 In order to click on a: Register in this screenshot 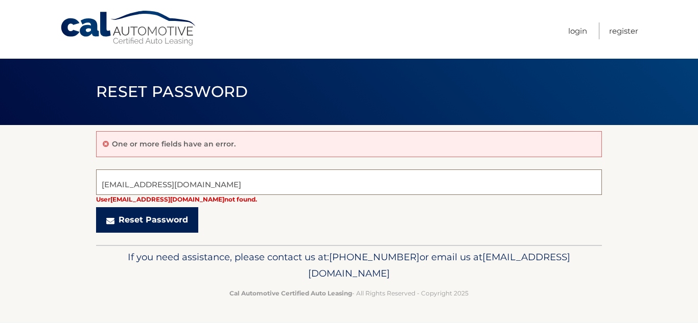, I will do `click(623, 31)`.